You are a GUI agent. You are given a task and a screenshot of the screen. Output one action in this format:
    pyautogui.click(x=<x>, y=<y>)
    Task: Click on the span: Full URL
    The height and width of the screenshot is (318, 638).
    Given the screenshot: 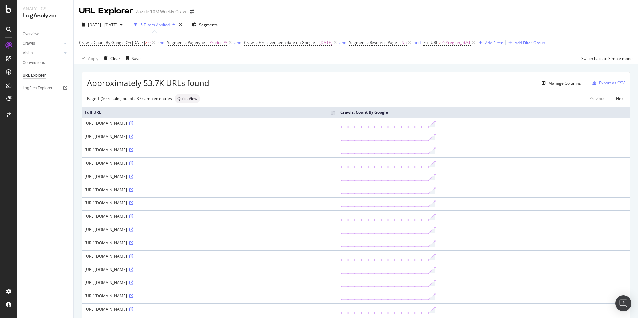 What is the action you would take?
    pyautogui.click(x=431, y=43)
    